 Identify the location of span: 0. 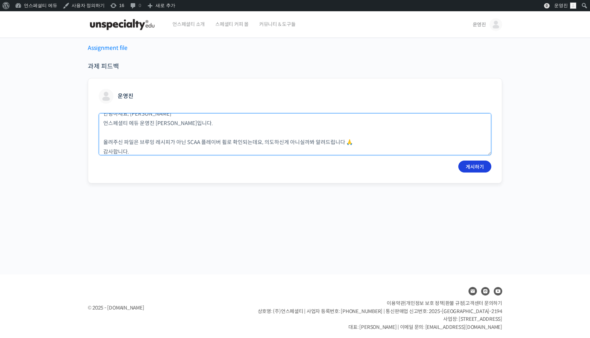
(546, 6).